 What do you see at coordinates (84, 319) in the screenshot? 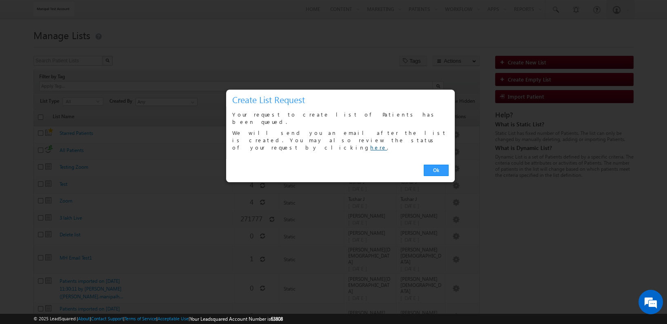
I see `a: About` at bounding box center [84, 319].